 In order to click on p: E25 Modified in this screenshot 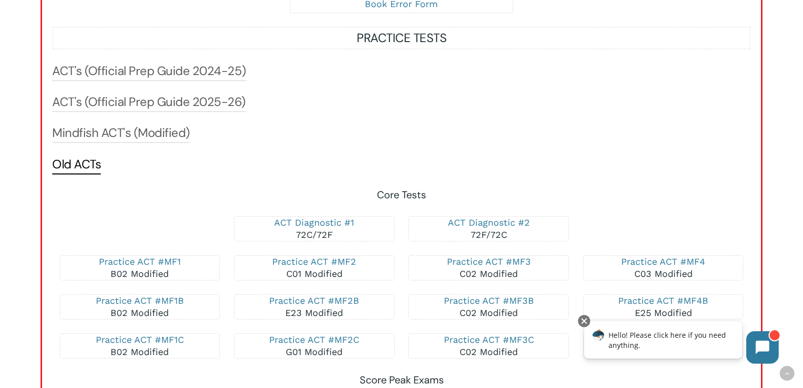, I will do `click(663, 307)`.